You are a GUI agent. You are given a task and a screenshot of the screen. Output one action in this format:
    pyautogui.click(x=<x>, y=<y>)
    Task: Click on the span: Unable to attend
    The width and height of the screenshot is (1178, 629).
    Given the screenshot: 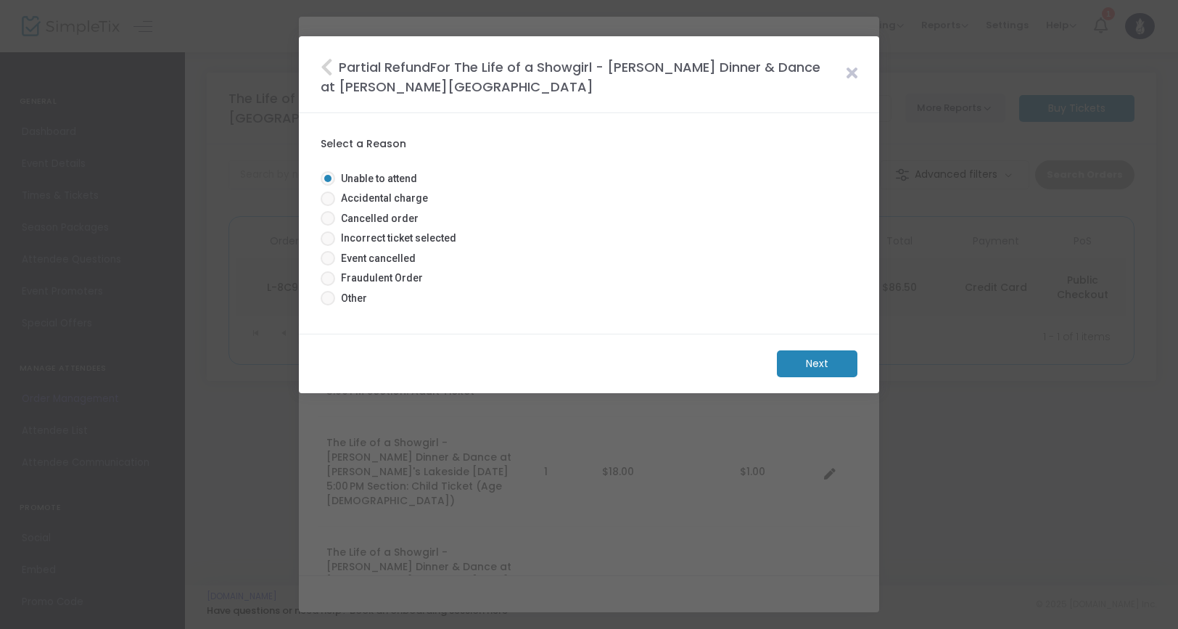 What is the action you would take?
    pyautogui.click(x=376, y=178)
    